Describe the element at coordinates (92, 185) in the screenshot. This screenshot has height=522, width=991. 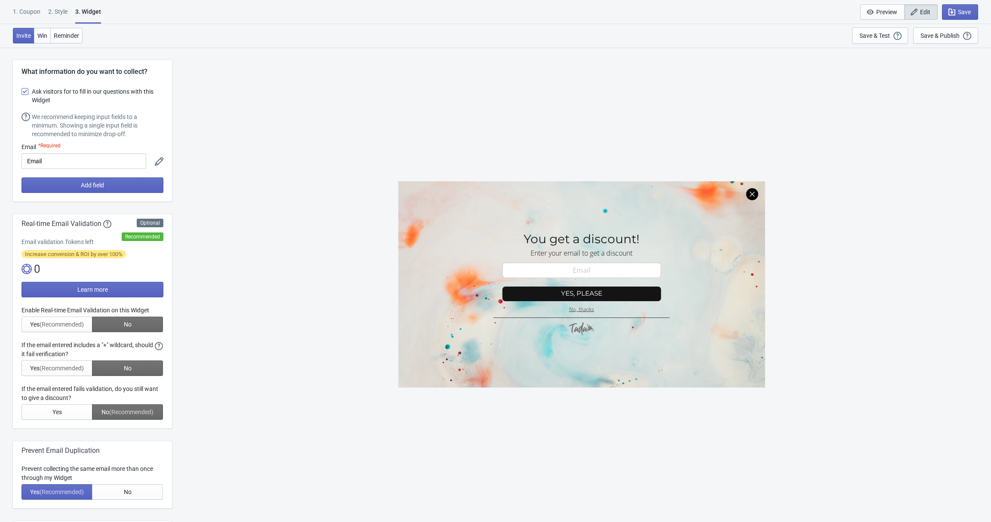
I see `span: Add field` at that location.